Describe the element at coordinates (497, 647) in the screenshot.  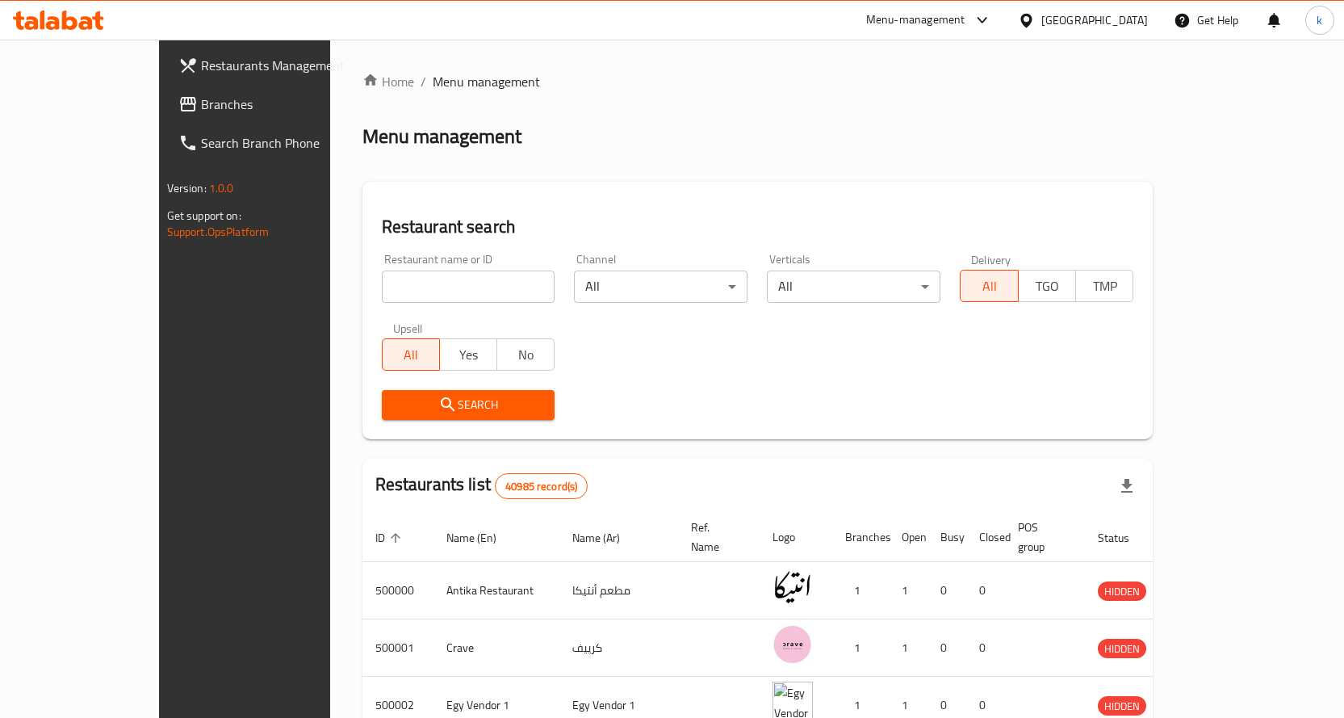
I see `td: Crave` at that location.